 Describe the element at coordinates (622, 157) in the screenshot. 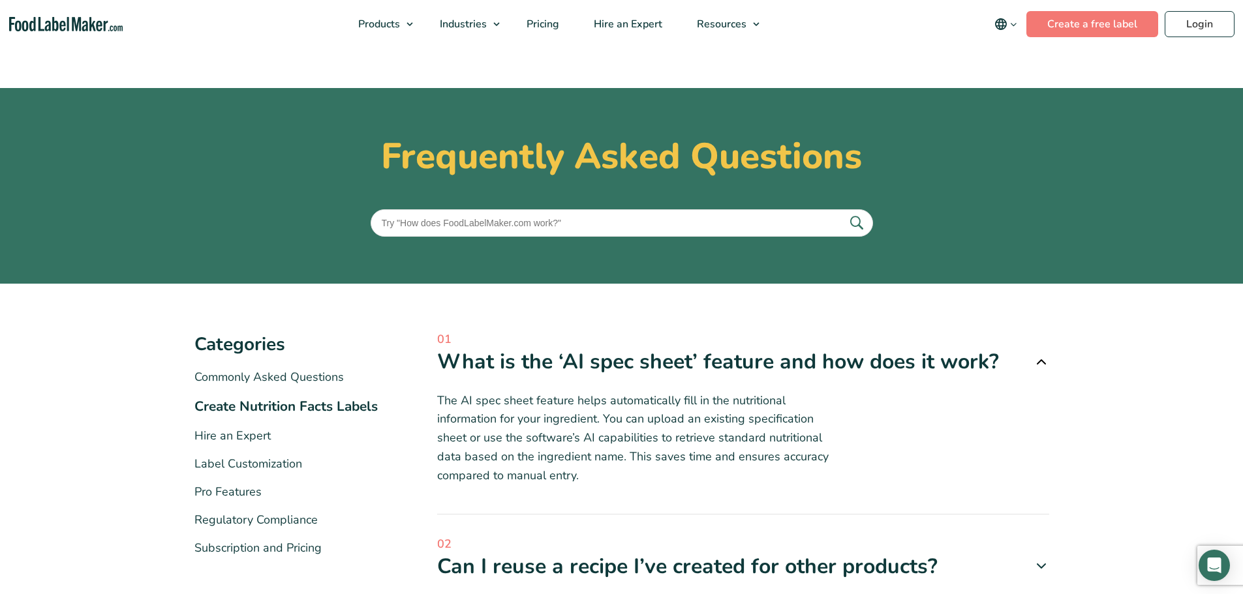

I see `h1: Frequently Asked Questions` at that location.